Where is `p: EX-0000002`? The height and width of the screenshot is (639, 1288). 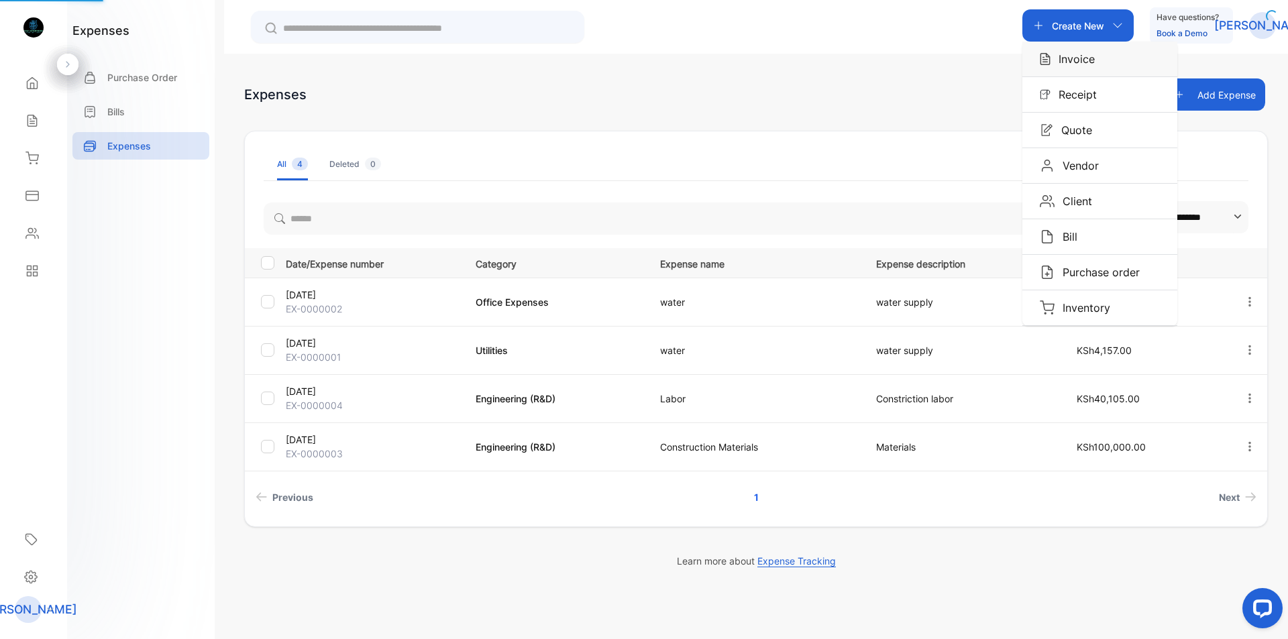
p: EX-0000002 is located at coordinates (372, 308).